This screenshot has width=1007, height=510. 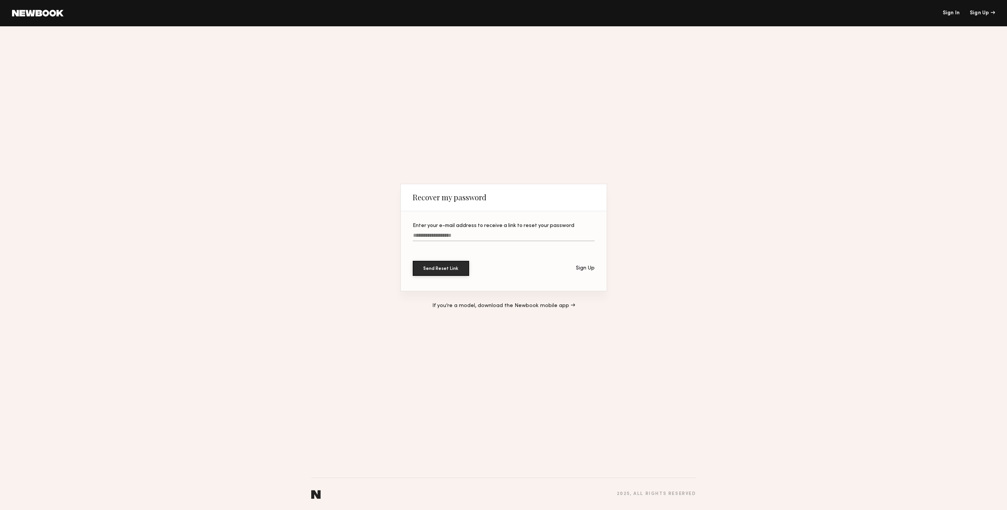 What do you see at coordinates (951, 13) in the screenshot?
I see `a: Sign In` at bounding box center [951, 13].